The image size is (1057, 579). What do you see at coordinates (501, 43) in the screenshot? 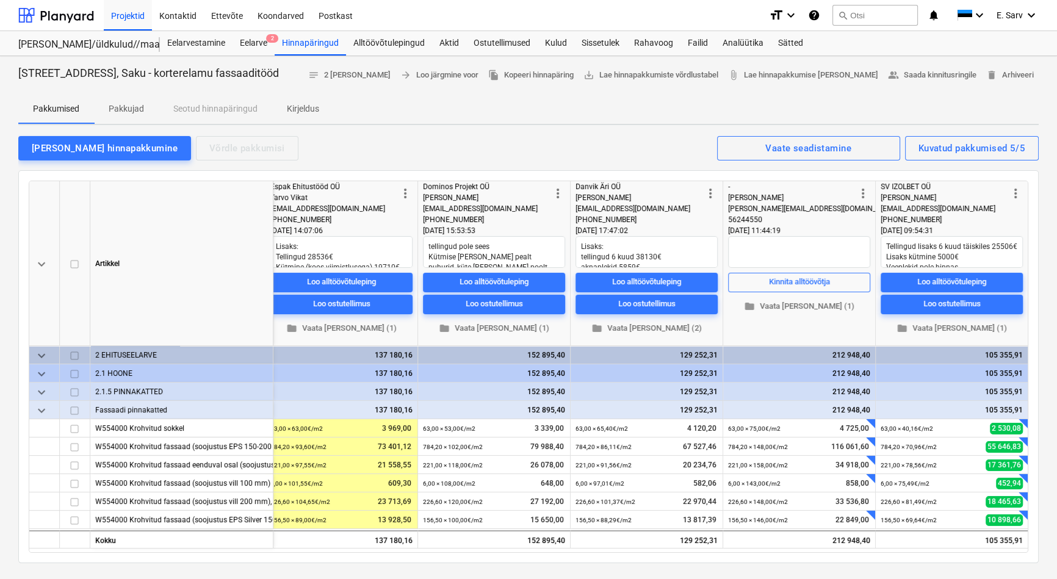
I see `div: Ostutellimused` at bounding box center [501, 43].